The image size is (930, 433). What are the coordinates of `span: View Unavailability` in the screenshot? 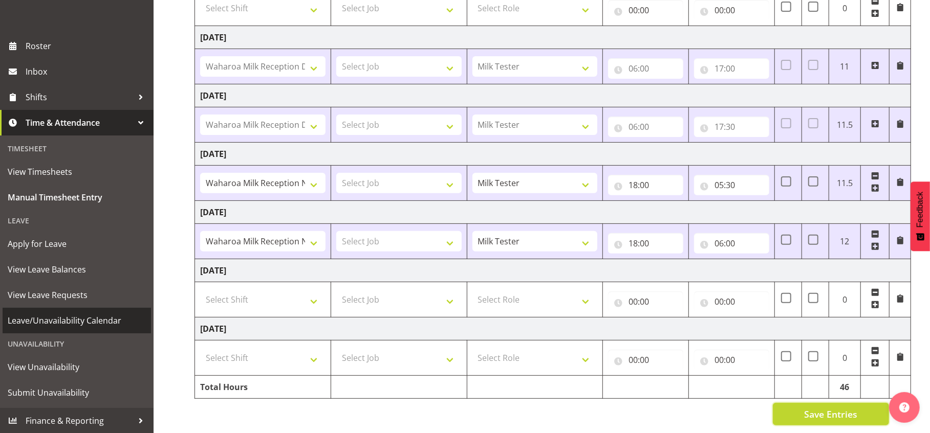 It's located at (77, 367).